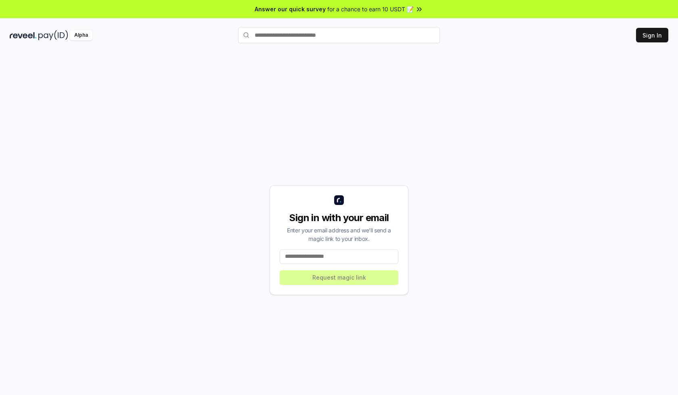 The width and height of the screenshot is (678, 395). I want to click on button: Sign In, so click(652, 35).